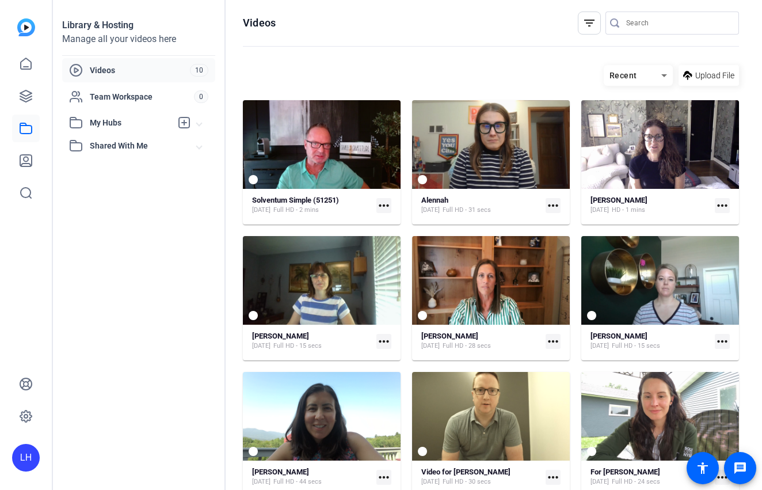  What do you see at coordinates (139, 39) in the screenshot?
I see `div: Manage all your videos here` at bounding box center [139, 39].